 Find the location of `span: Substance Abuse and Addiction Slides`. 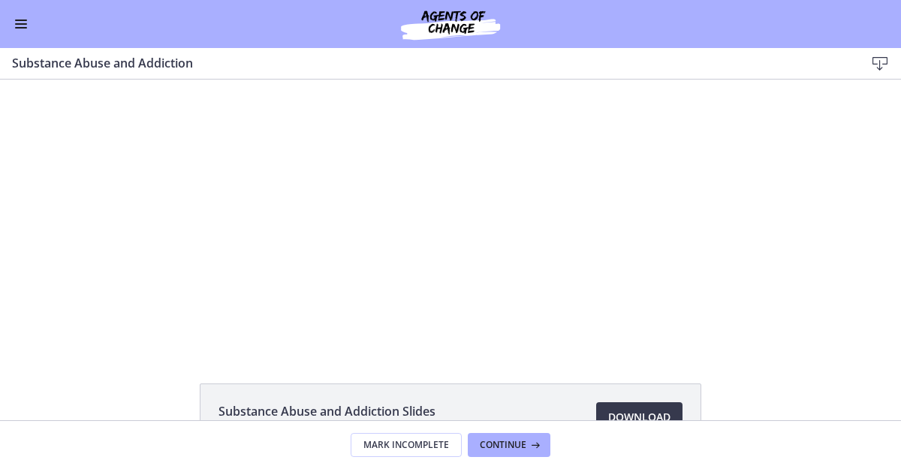

span: Substance Abuse and Addiction Slides is located at coordinates (327, 412).